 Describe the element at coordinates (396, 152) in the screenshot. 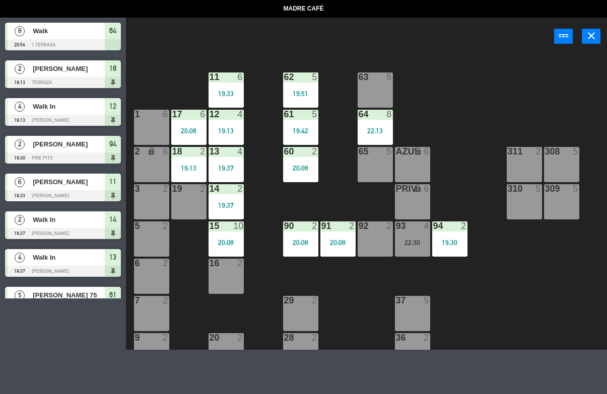

I see `div: AZUL` at that location.